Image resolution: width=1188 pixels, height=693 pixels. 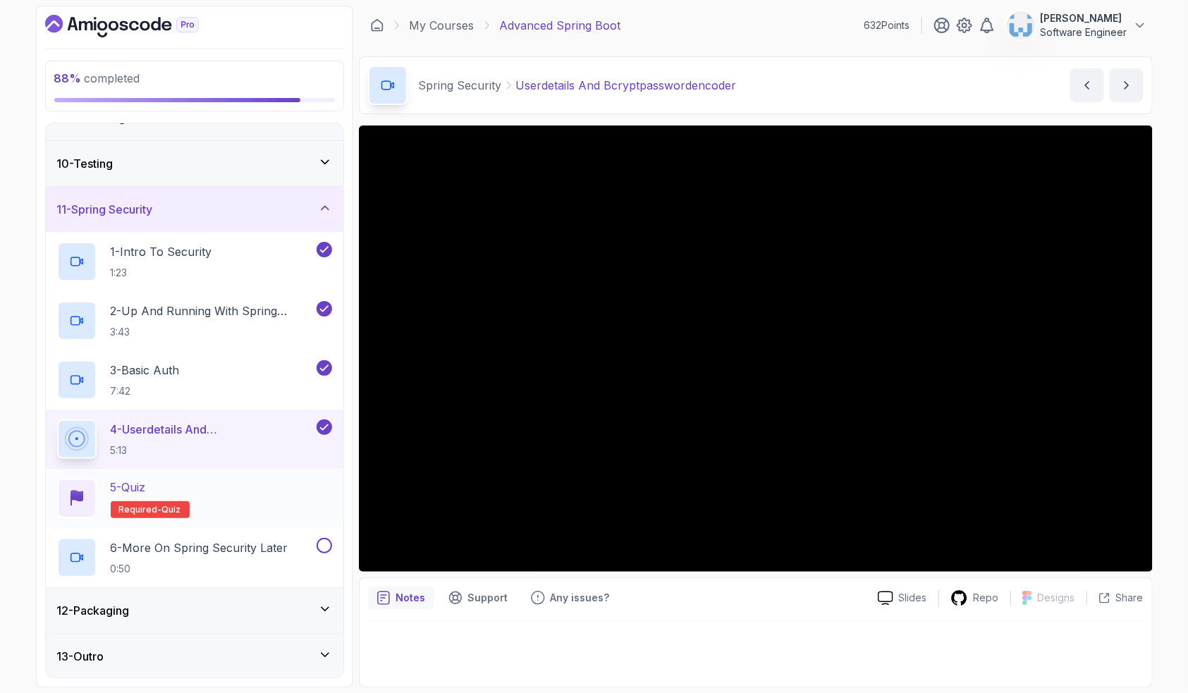 I want to click on p: 1:23, so click(x=161, y=273).